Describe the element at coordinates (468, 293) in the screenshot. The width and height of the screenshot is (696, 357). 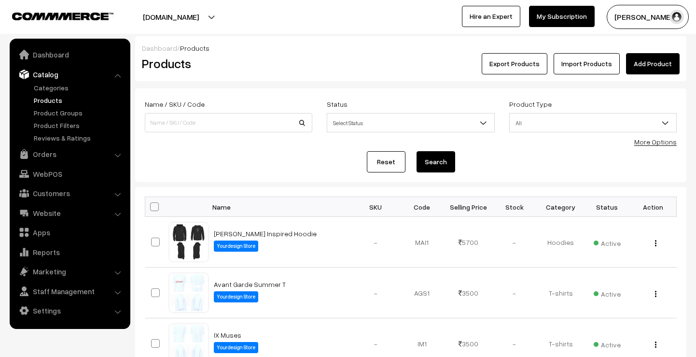
I see `td: 3500` at that location.